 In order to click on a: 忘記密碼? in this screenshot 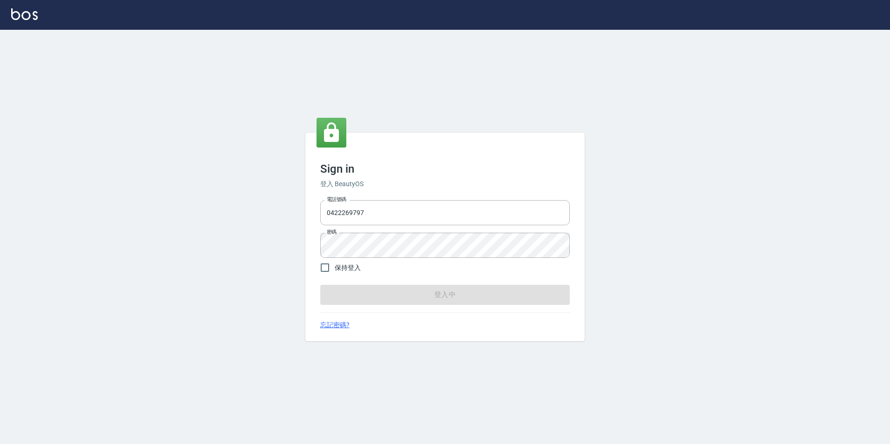, I will do `click(335, 325)`.